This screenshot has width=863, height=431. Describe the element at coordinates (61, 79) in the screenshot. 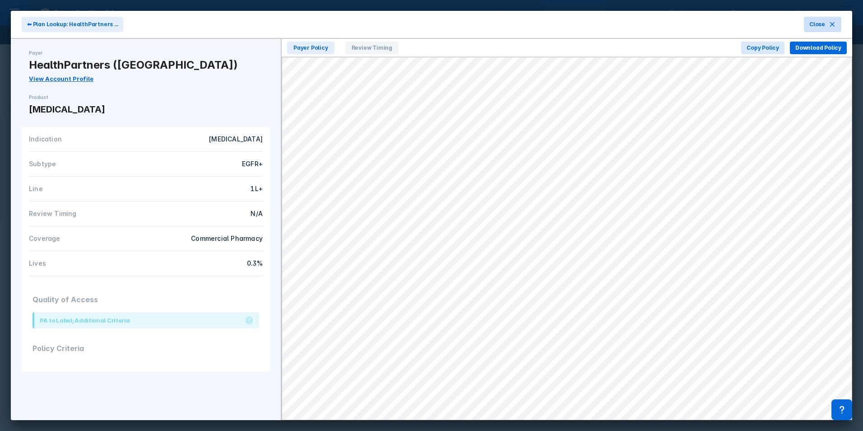

I see `a: View Account Profile` at that location.